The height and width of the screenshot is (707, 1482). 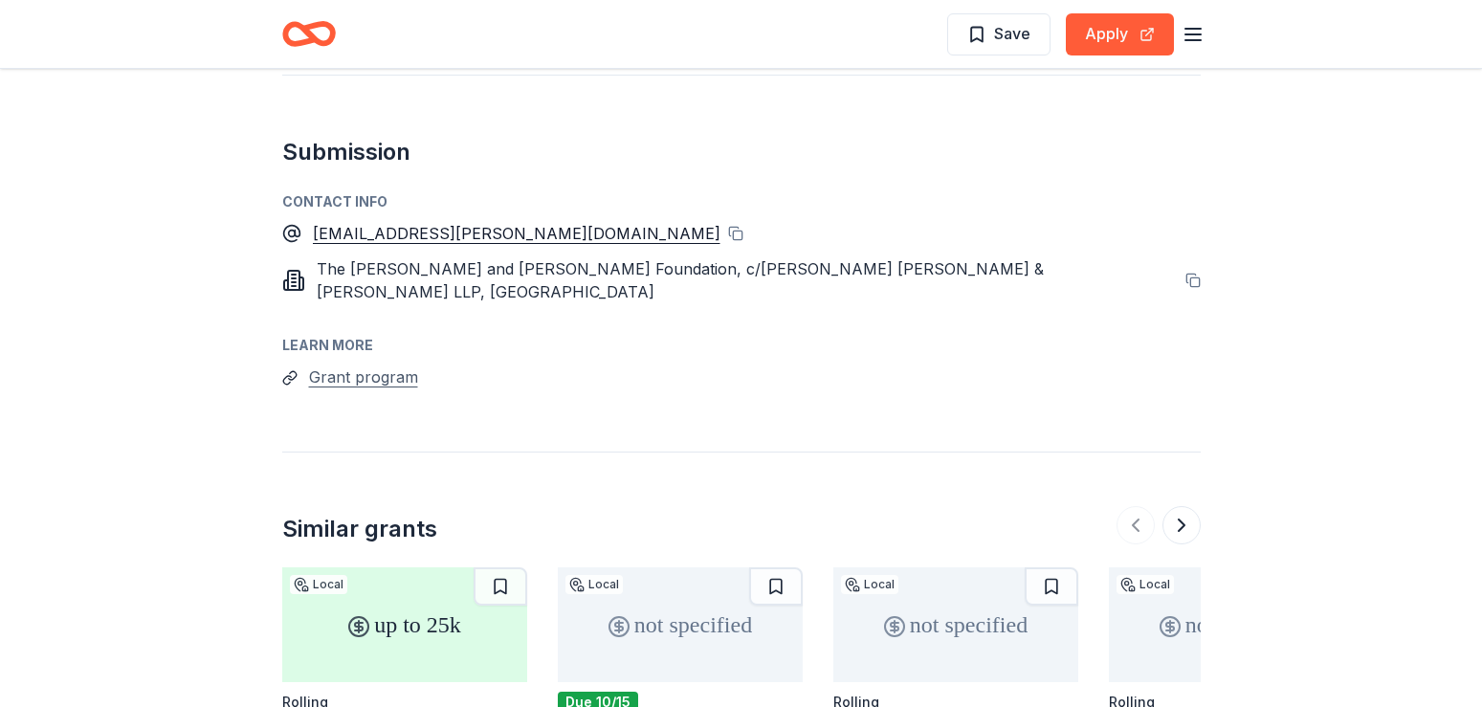 What do you see at coordinates (360, 529) in the screenshot?
I see `div: Similar grants` at bounding box center [360, 529].